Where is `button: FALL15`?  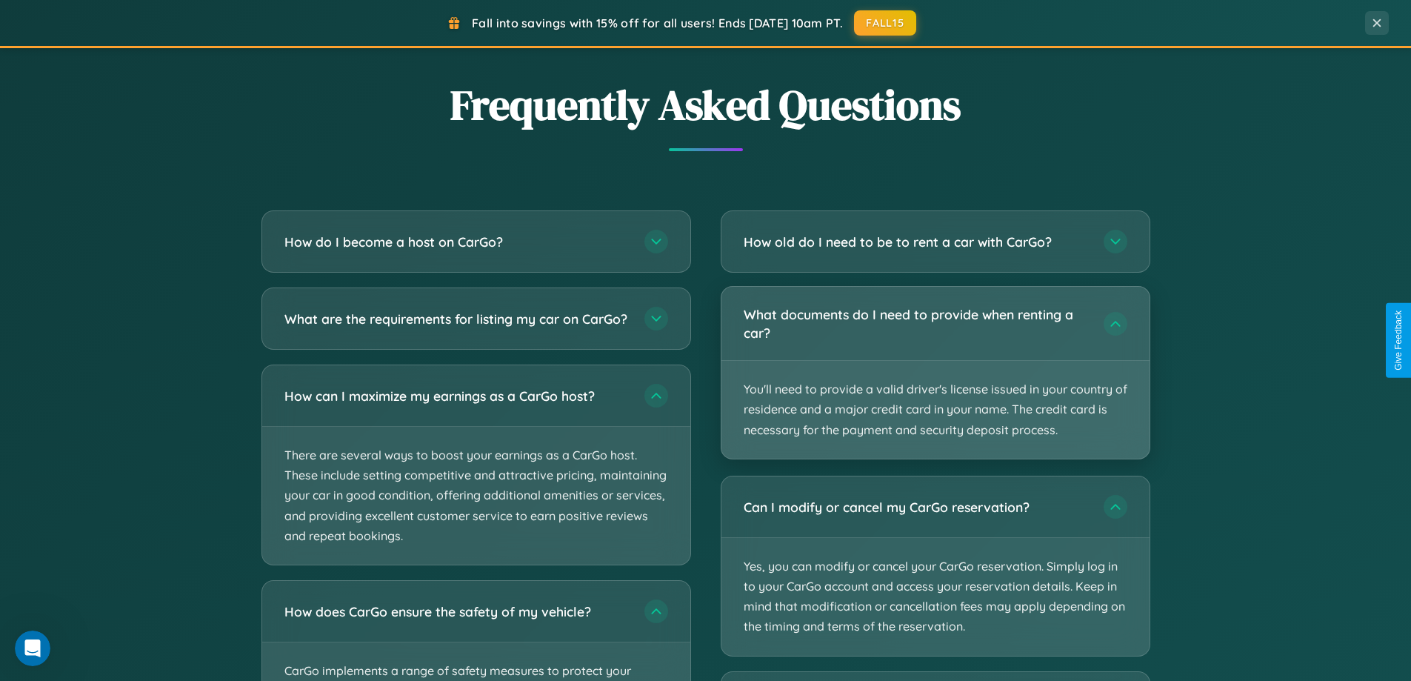
button: FALL15 is located at coordinates (885, 23).